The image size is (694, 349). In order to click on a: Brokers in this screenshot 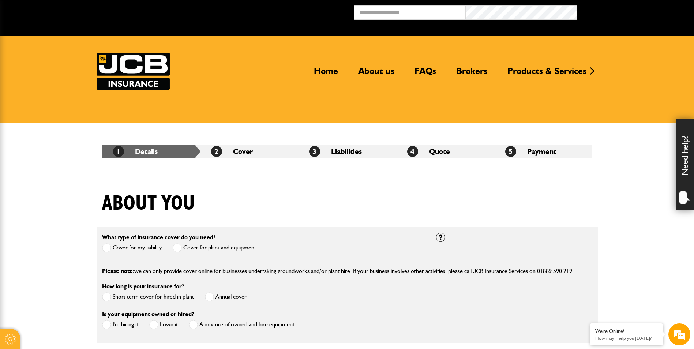, I will do `click(471, 74)`.